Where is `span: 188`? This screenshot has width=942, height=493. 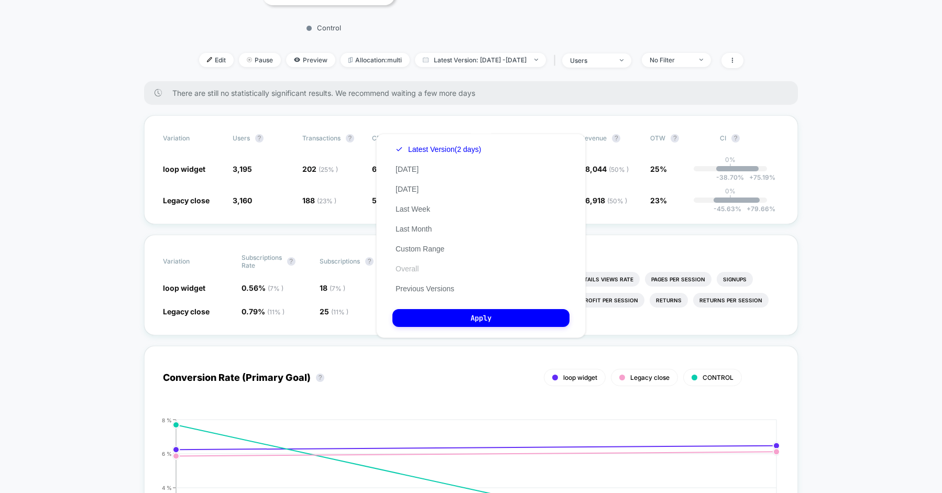
span: 188 is located at coordinates (319, 200).